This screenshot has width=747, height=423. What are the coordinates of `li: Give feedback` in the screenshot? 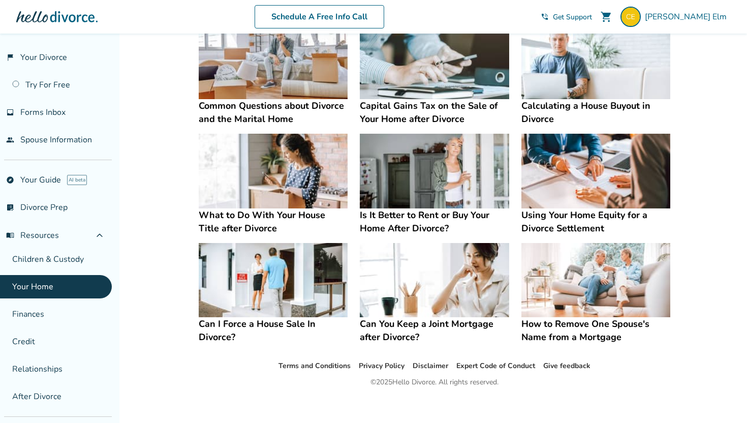 It's located at (567, 366).